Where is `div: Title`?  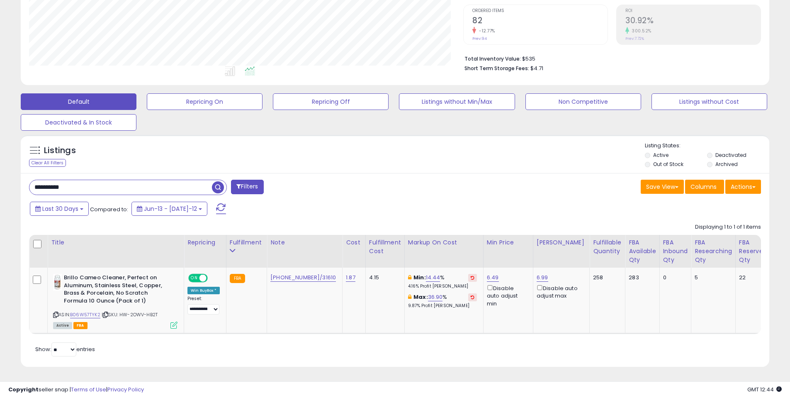
div: Title is located at coordinates (116, 242).